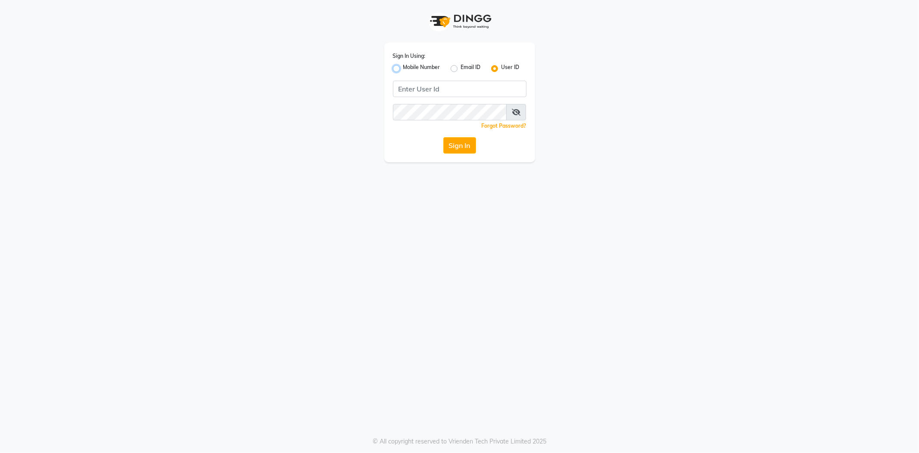  I want to click on a: Forgot Password?, so click(504, 125).